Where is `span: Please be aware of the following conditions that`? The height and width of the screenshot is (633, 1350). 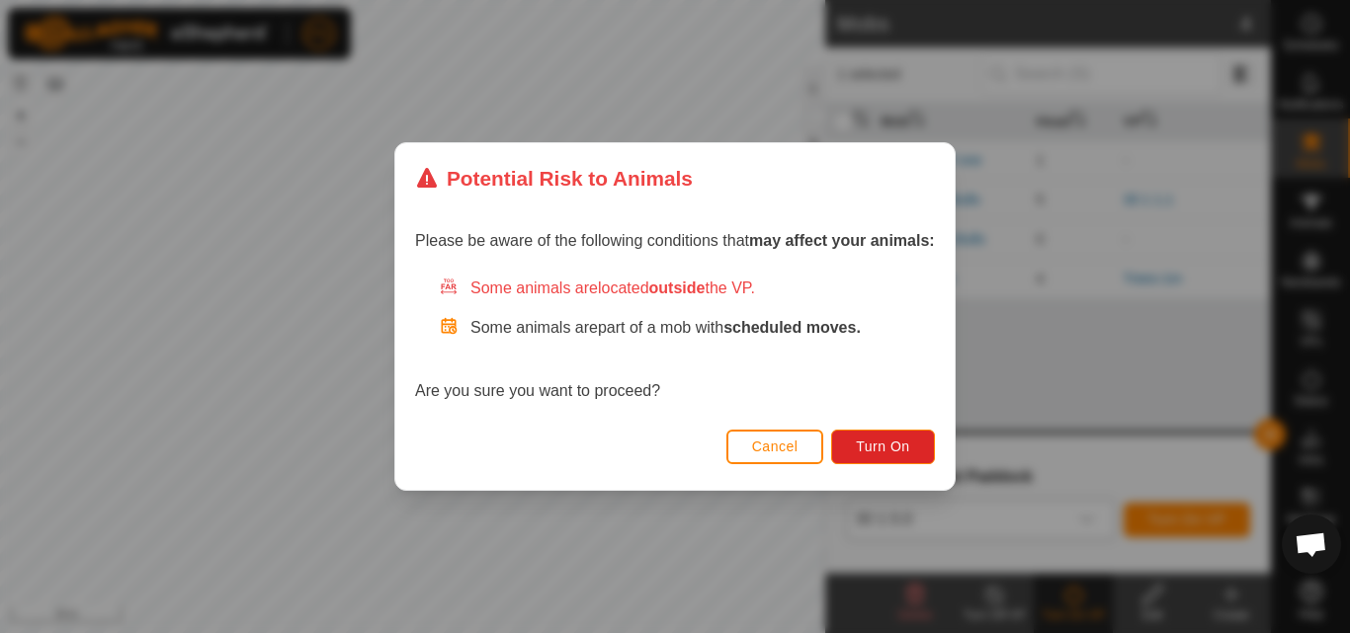 span: Please be aware of the following conditions that is located at coordinates (675, 240).